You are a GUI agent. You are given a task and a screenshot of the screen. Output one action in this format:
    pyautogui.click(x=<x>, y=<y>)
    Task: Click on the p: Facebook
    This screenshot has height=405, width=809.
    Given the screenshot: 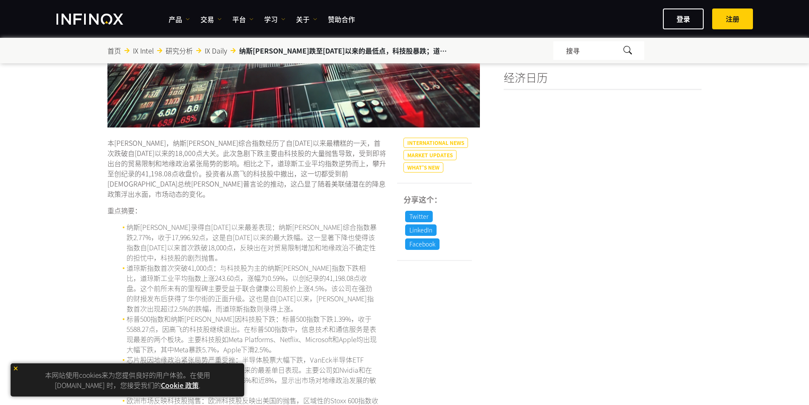 What is the action you would take?
    pyautogui.click(x=422, y=244)
    